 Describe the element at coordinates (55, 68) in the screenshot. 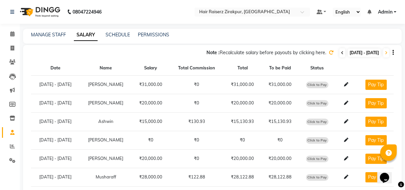

I see `th: Date` at that location.